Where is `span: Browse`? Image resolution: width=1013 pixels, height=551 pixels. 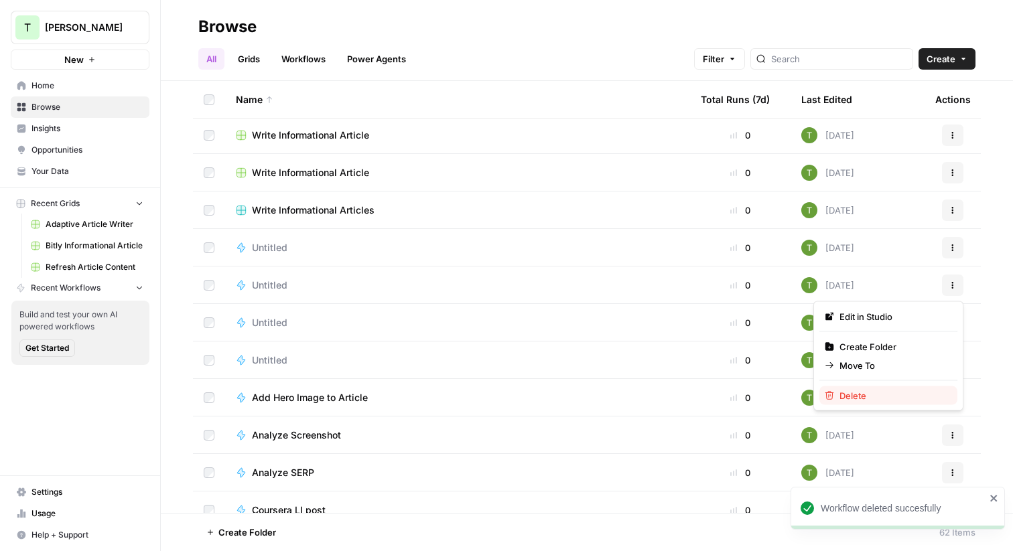 span: Browse is located at coordinates (87, 107).